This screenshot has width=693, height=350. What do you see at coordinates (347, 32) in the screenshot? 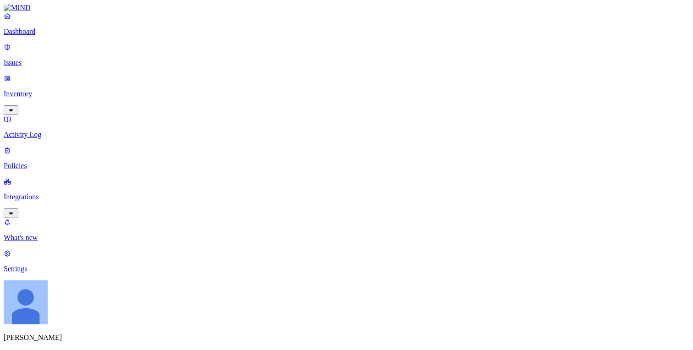
I see `p: Dashboard` at bounding box center [347, 32].